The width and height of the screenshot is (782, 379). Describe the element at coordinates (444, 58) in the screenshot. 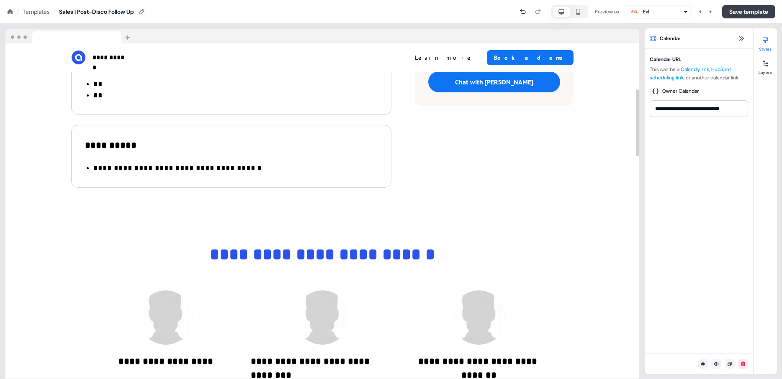

I see `button: Learn more` at that location.